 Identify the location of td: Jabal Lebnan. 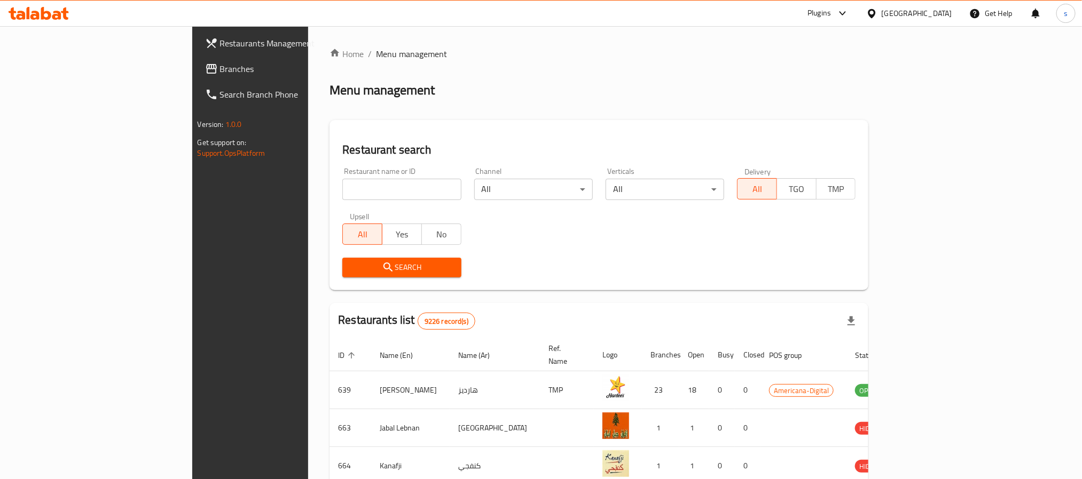
(410, 428).